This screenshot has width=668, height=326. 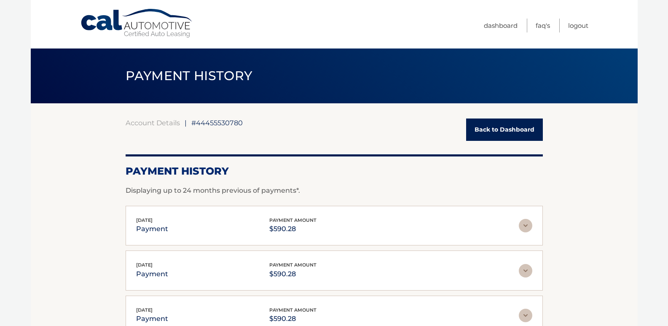 I want to click on a: Account Details, so click(x=153, y=123).